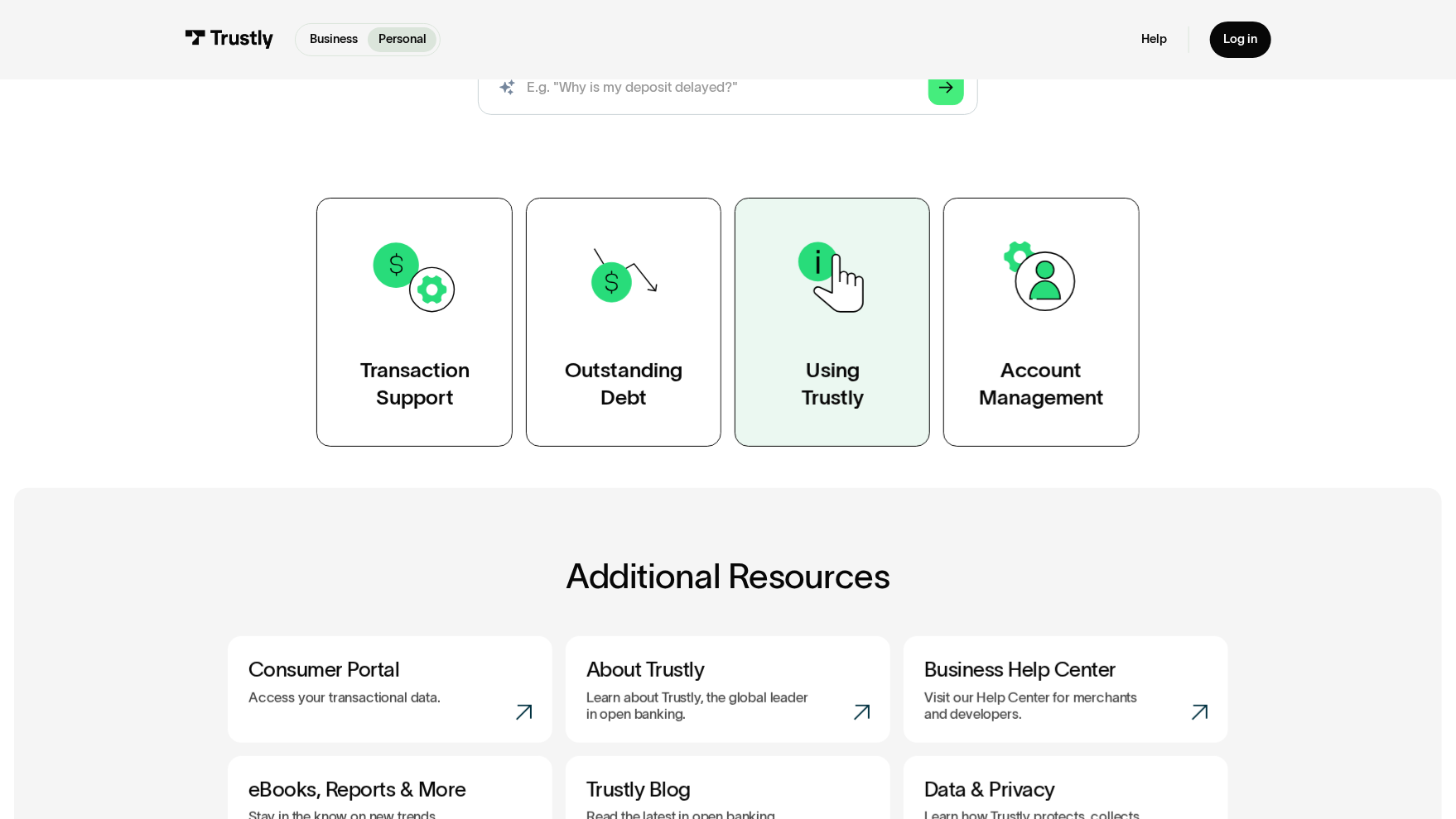  I want to click on a: UsingTrustly, so click(832, 323).